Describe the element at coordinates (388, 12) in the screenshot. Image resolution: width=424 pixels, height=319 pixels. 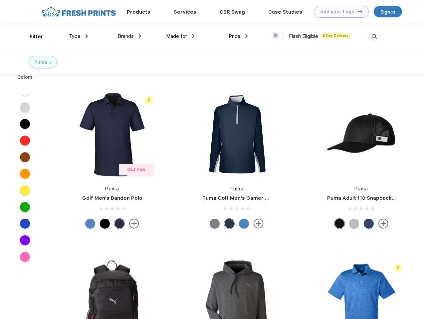
I see `div: Sign in` at that location.